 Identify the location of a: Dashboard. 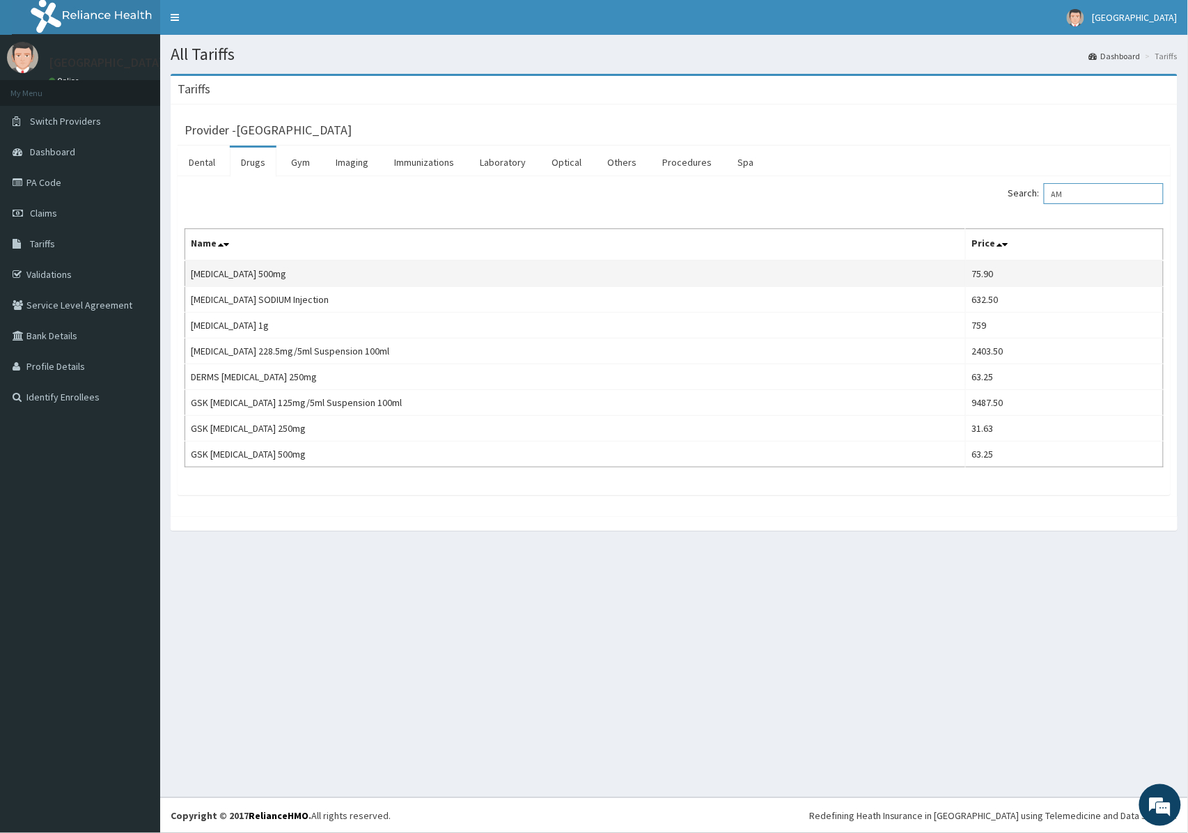
(1115, 56).